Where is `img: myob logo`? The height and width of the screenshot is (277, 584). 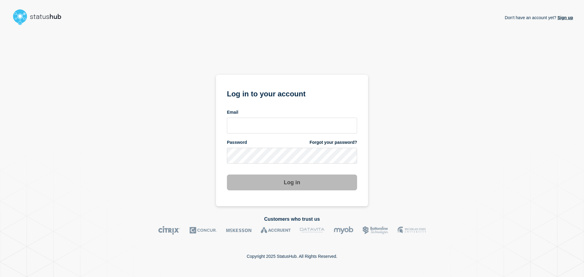 img: myob logo is located at coordinates (343, 230).